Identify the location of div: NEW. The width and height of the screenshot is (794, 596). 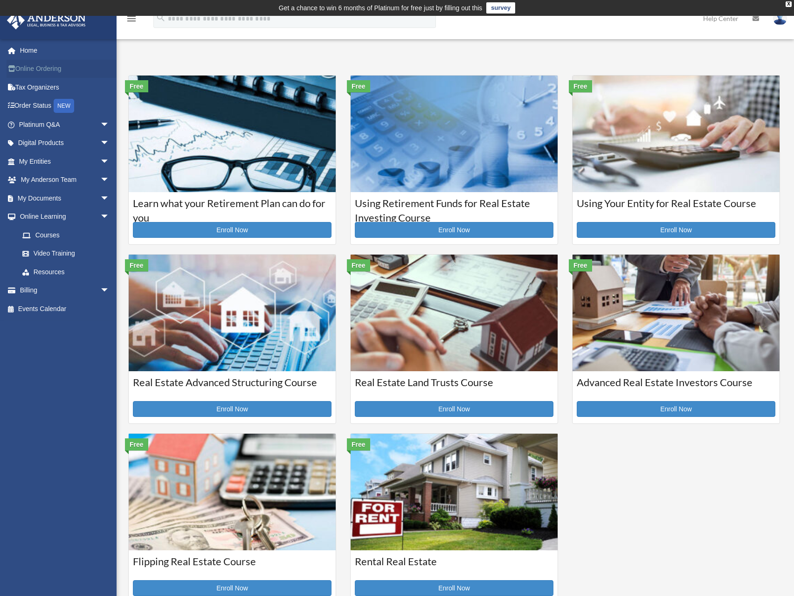
(64, 106).